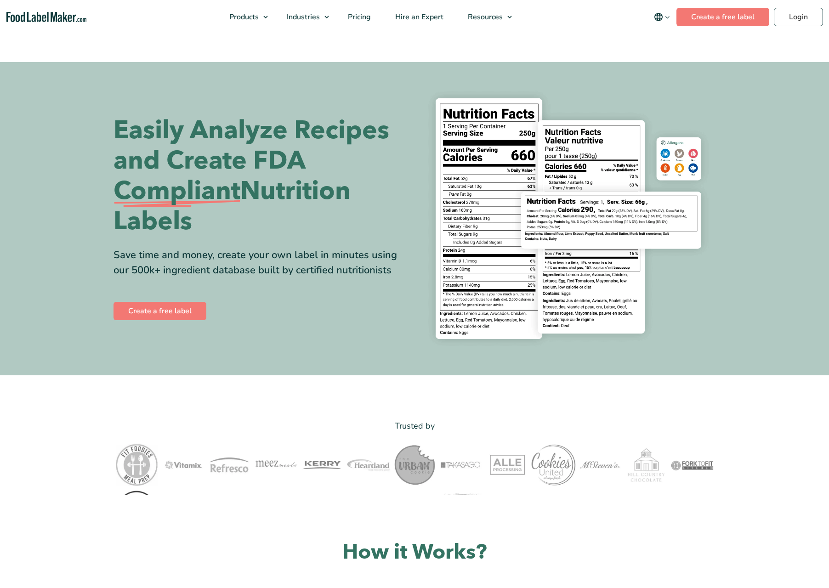 The image size is (829, 588). What do you see at coordinates (243, 17) in the screenshot?
I see `span: Products` at bounding box center [243, 17].